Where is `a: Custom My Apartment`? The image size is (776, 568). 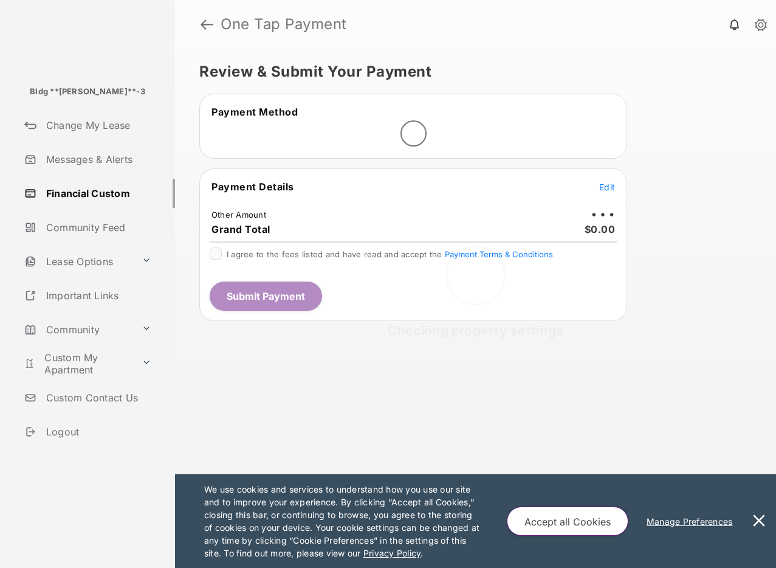
a: Custom My Apartment is located at coordinates (78, 363).